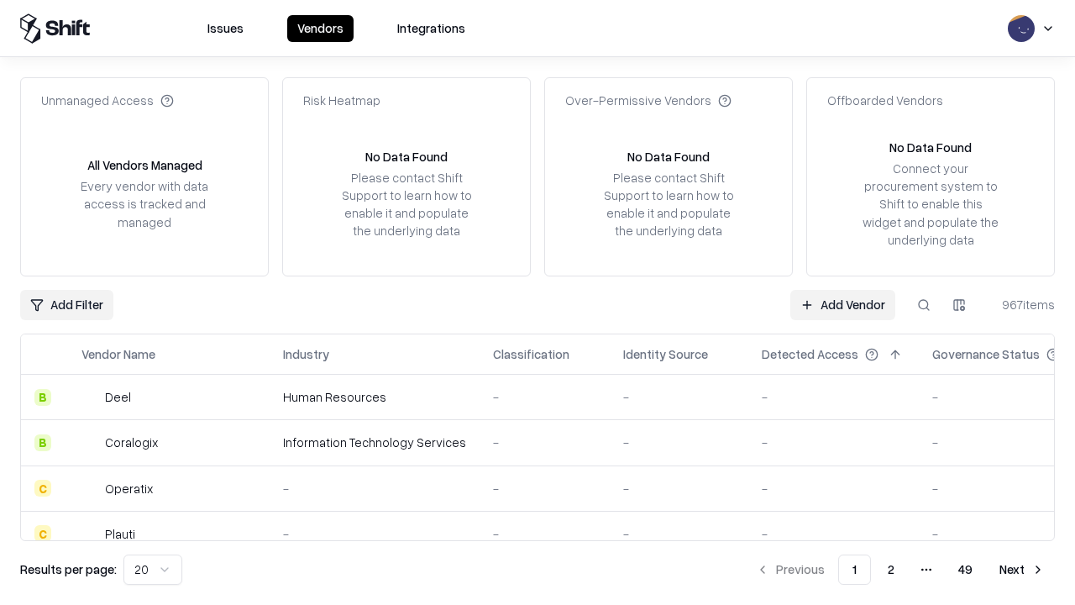  Describe the element at coordinates (90, 533) in the screenshot. I see `img: Plauti` at that location.